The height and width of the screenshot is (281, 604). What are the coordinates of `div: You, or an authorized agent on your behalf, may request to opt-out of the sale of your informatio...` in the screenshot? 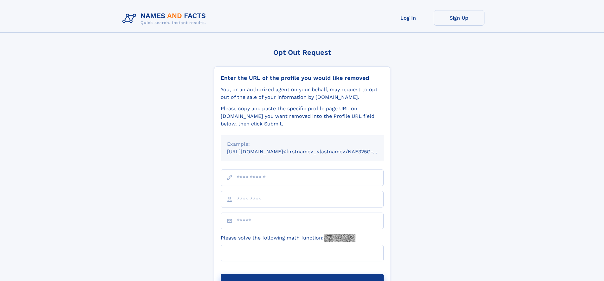 It's located at (302, 94).